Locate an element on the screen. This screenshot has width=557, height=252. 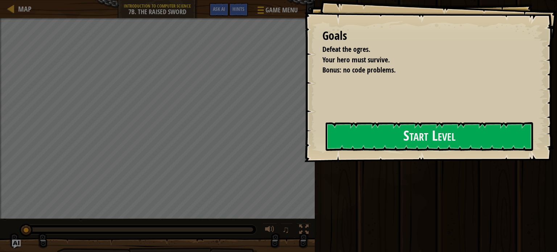
button: Start Level is located at coordinates (429, 136).